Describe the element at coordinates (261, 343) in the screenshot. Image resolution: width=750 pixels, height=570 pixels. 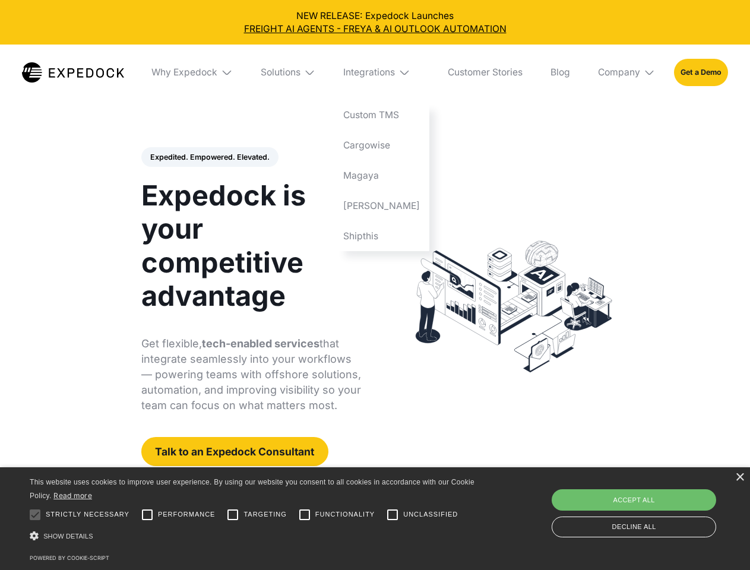
I see `strong: tech-enabled services` at that location.